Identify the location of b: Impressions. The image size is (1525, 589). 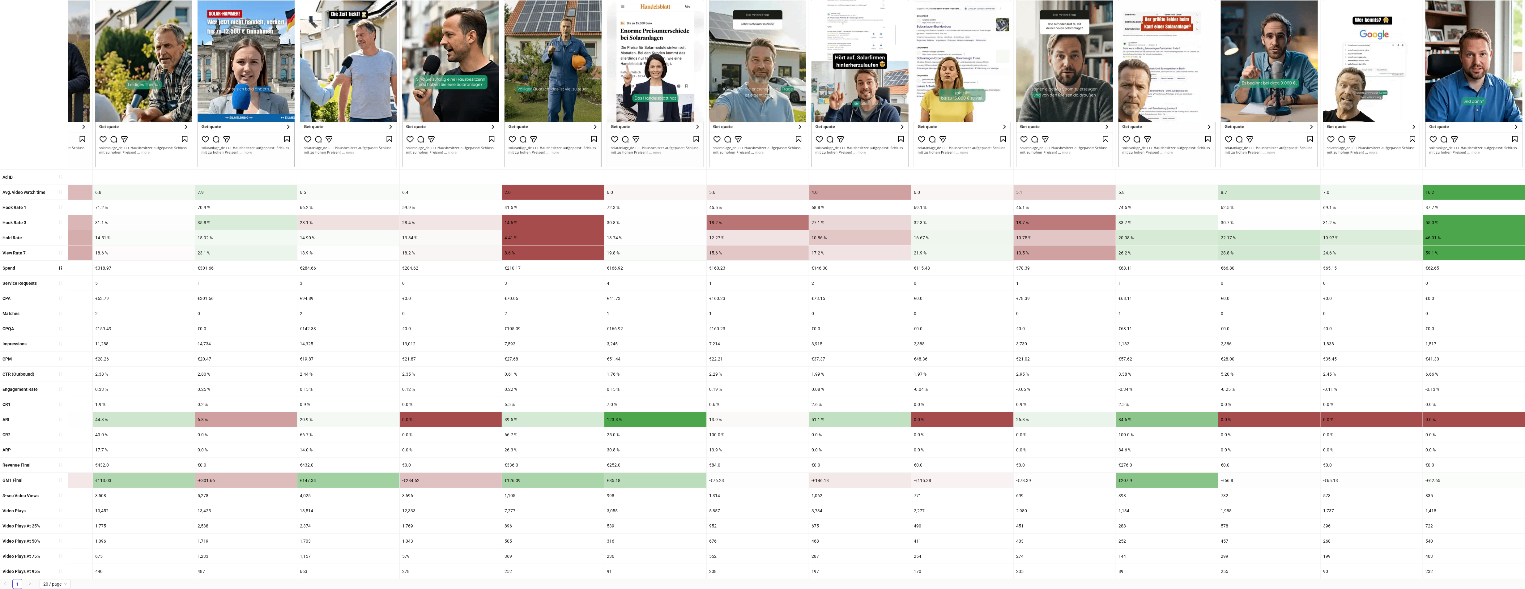
(15, 344).